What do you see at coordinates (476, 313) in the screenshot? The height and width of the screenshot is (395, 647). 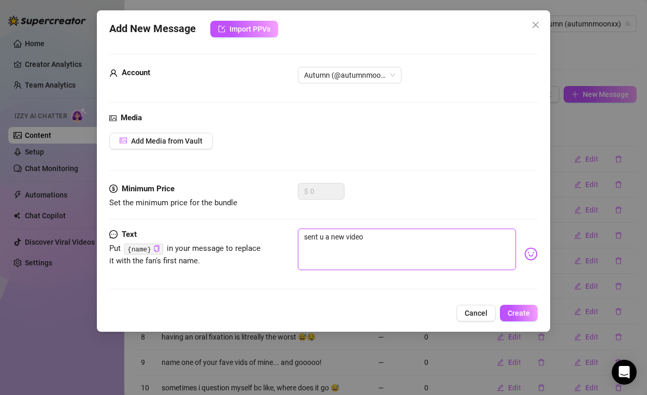 I see `button: Cancel` at bounding box center [476, 313].